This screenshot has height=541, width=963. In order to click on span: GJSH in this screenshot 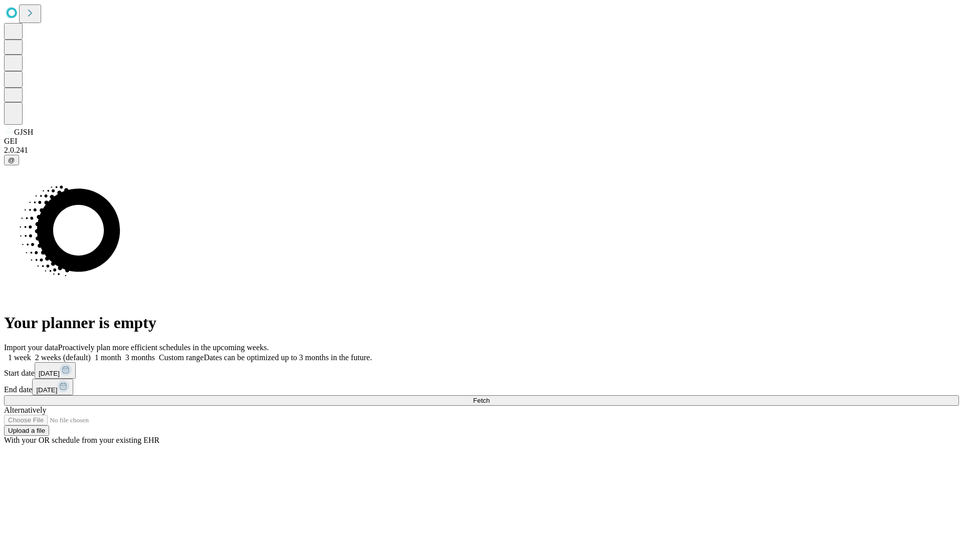, I will do `click(24, 132)`.